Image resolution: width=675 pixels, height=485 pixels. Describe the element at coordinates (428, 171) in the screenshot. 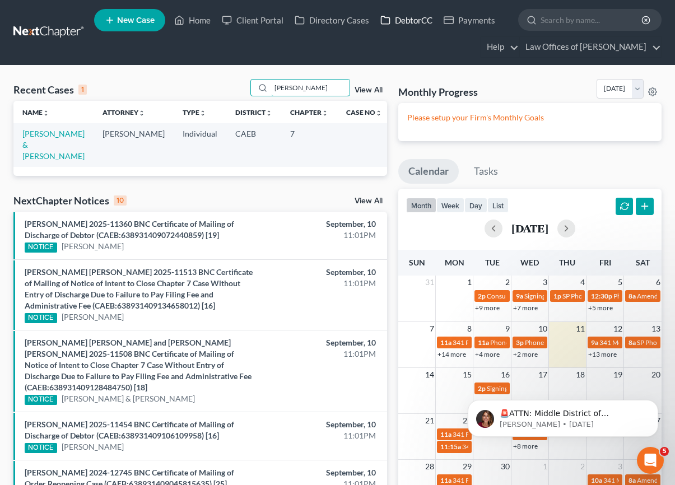

I see `a: Calendar` at that location.